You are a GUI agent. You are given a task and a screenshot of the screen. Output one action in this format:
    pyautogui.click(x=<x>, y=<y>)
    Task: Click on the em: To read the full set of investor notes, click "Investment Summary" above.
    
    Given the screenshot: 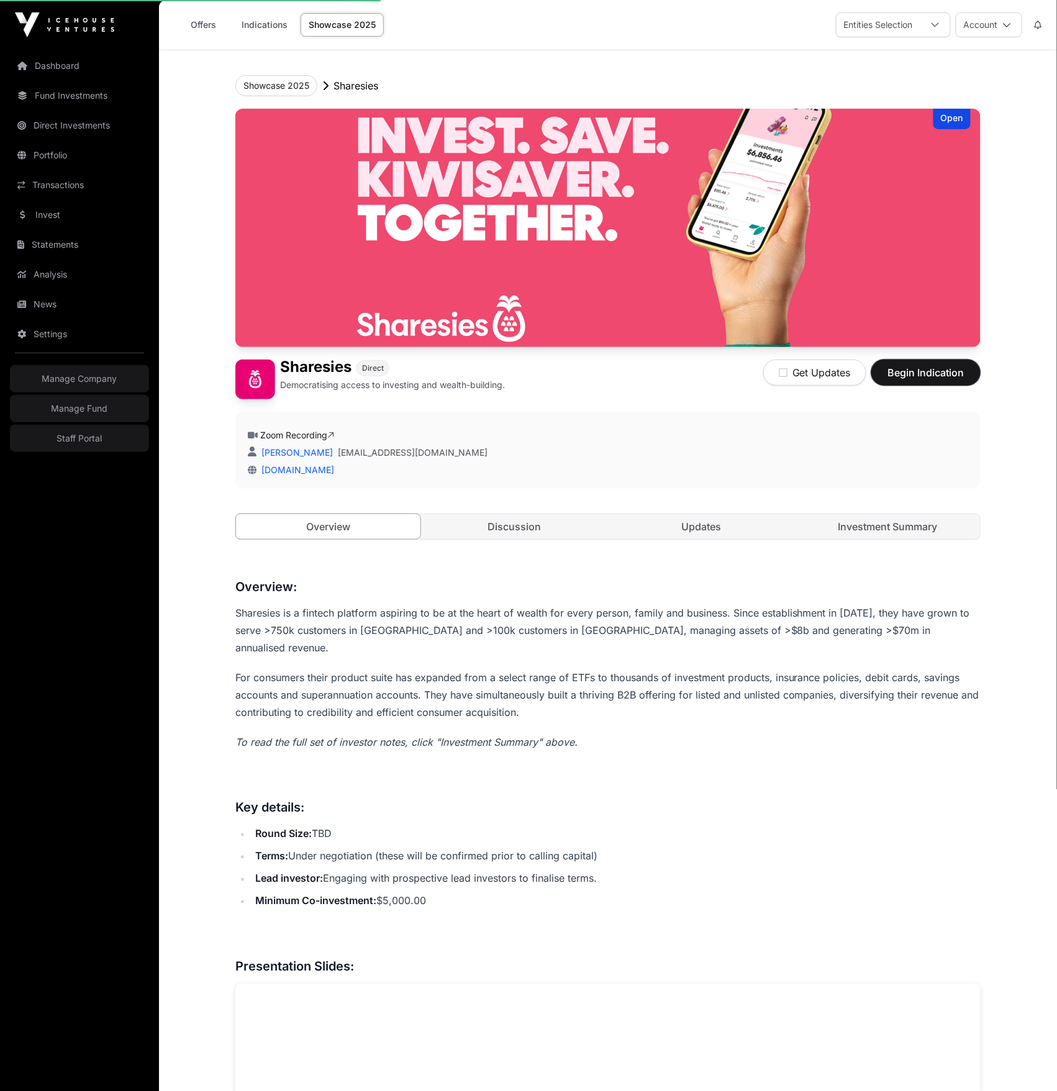 What is the action you would take?
    pyautogui.click(x=406, y=742)
    